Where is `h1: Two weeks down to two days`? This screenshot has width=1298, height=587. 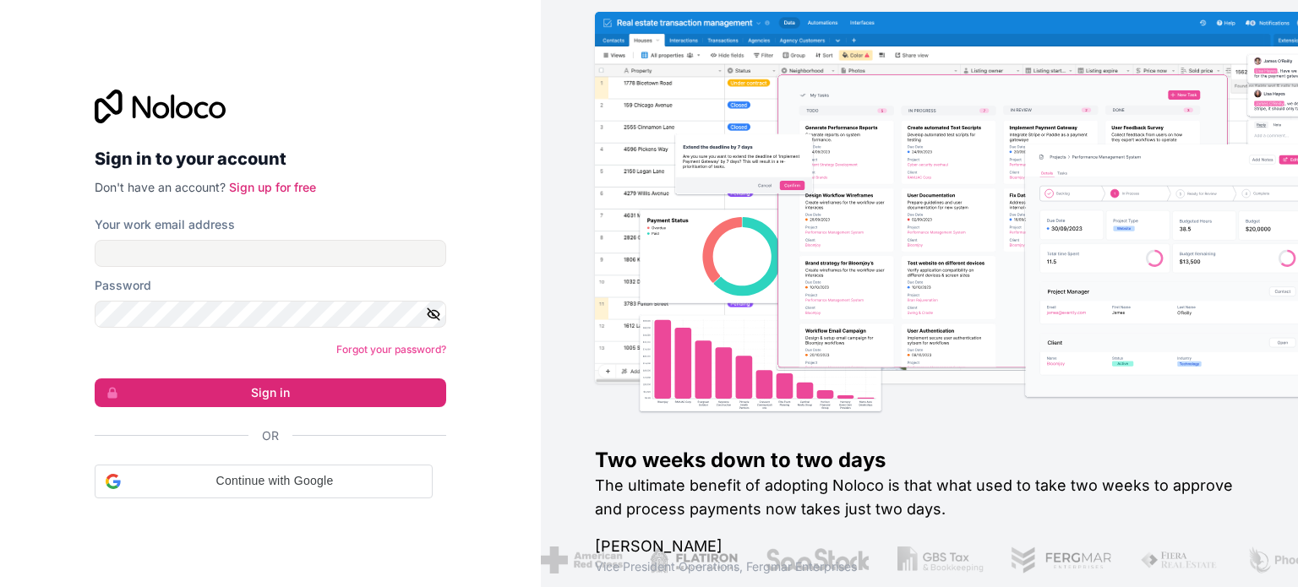
h1: Two weeks down to two days is located at coordinates (919, 460).